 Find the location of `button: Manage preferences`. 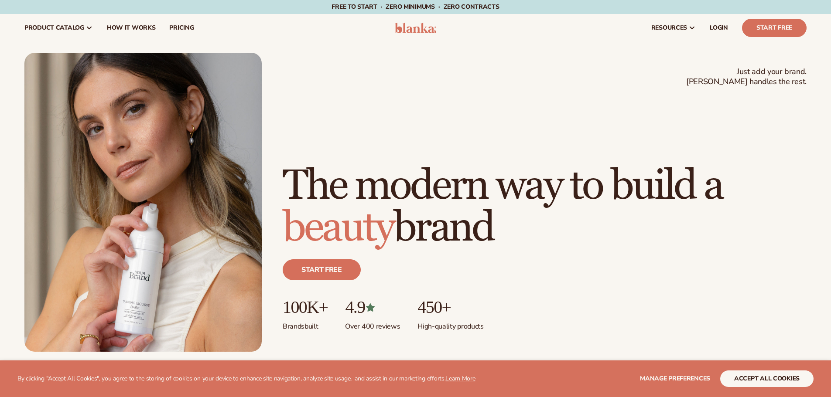

button: Manage preferences is located at coordinates (674, 379).